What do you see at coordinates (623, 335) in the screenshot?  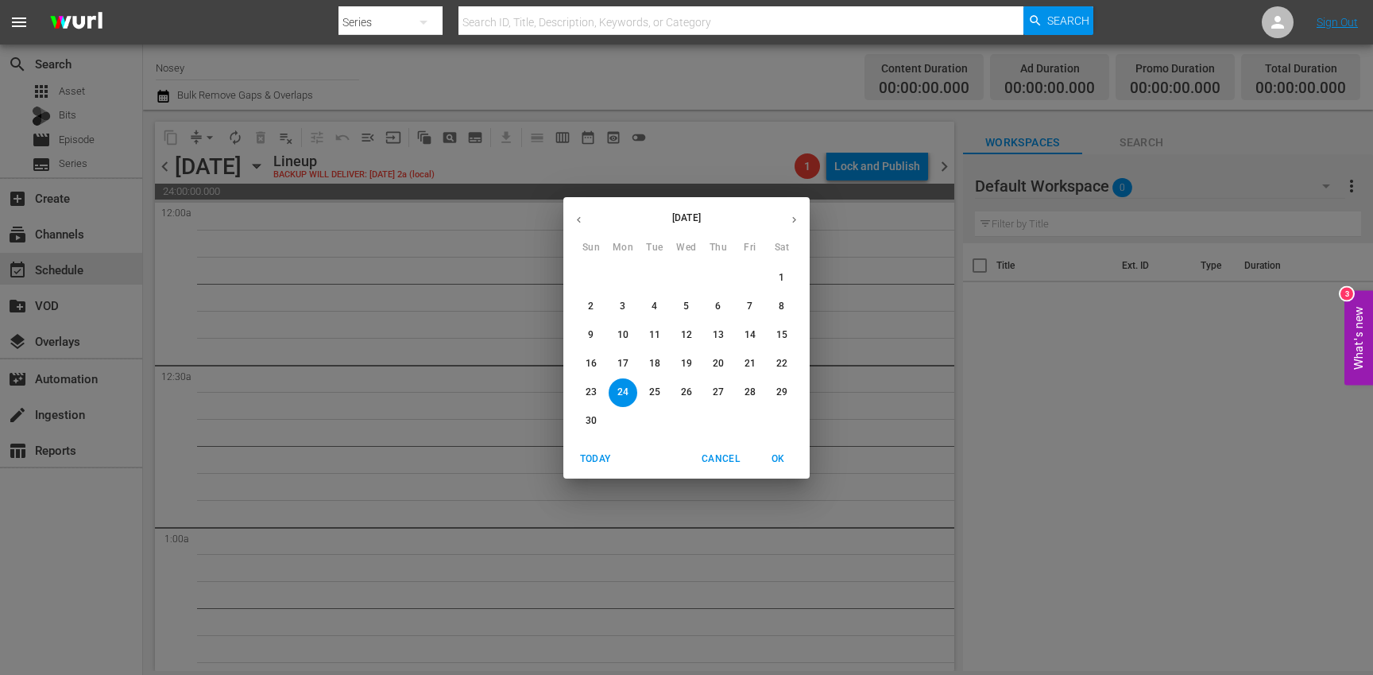 I see `p: 10` at bounding box center [623, 335].